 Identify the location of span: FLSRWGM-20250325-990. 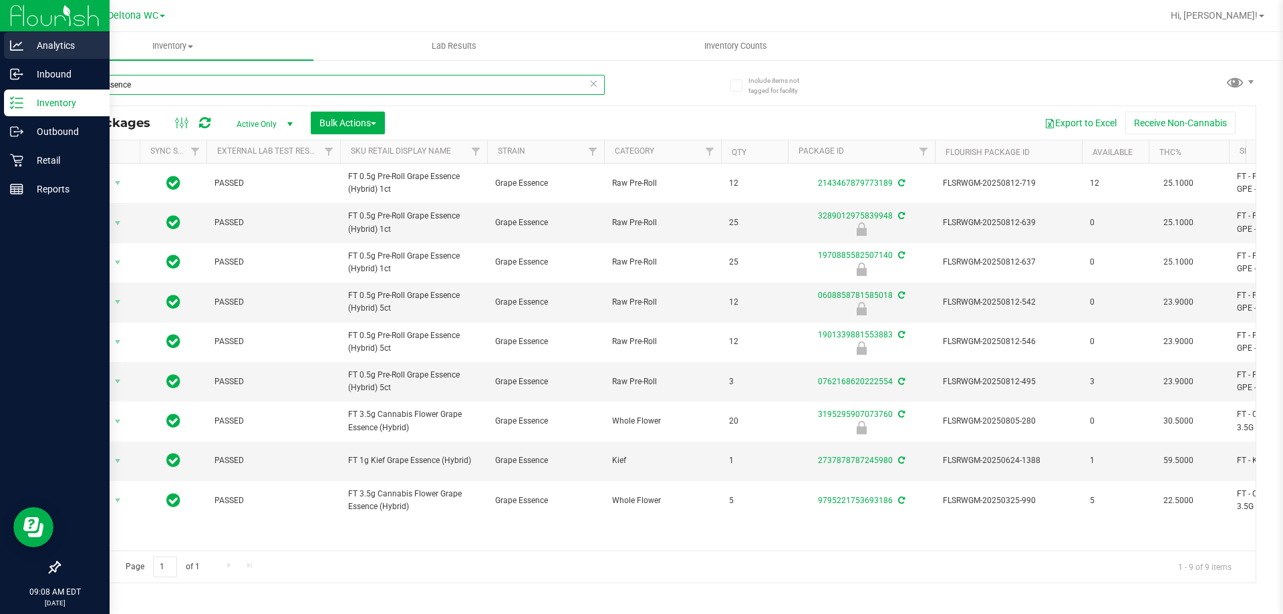
(1009, 501).